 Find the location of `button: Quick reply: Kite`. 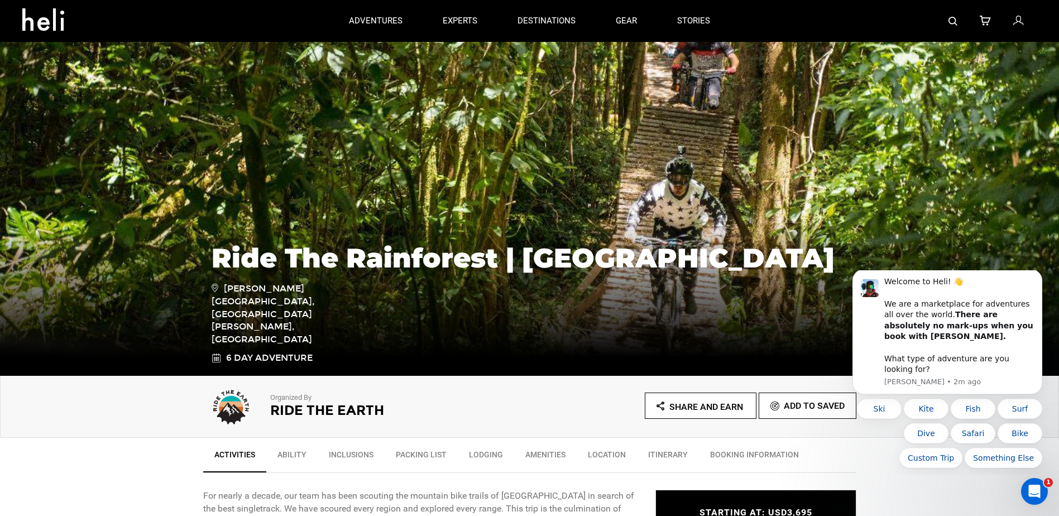

button: Quick reply: Kite is located at coordinates (90, 138).